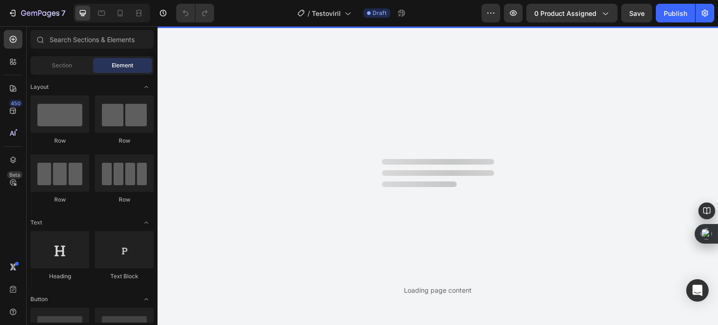  Describe the element at coordinates (637, 13) in the screenshot. I see `span: Save` at that location.